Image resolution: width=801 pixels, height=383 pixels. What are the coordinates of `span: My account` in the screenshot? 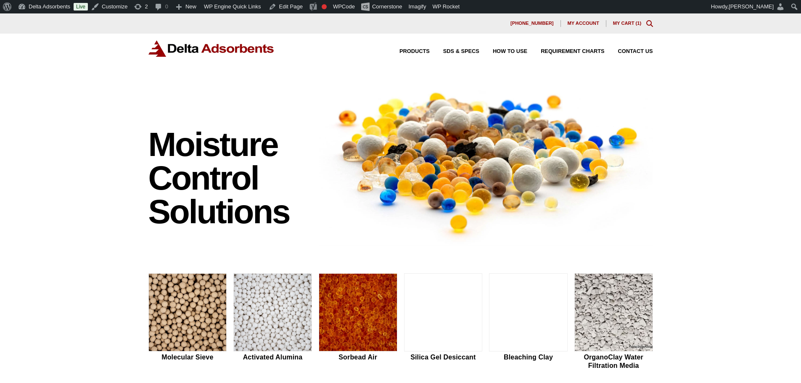 It's located at (583, 23).